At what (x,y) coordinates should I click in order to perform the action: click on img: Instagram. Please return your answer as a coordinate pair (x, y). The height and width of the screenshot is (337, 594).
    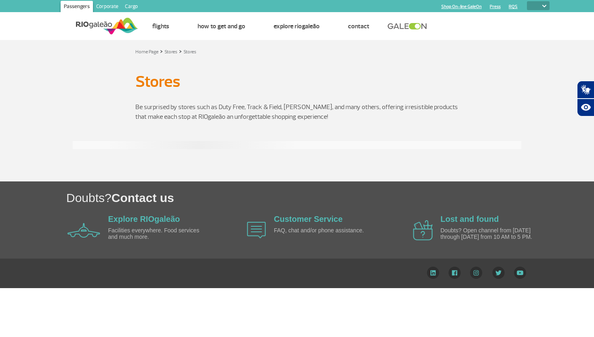
    Looking at the image, I should click on (476, 273).